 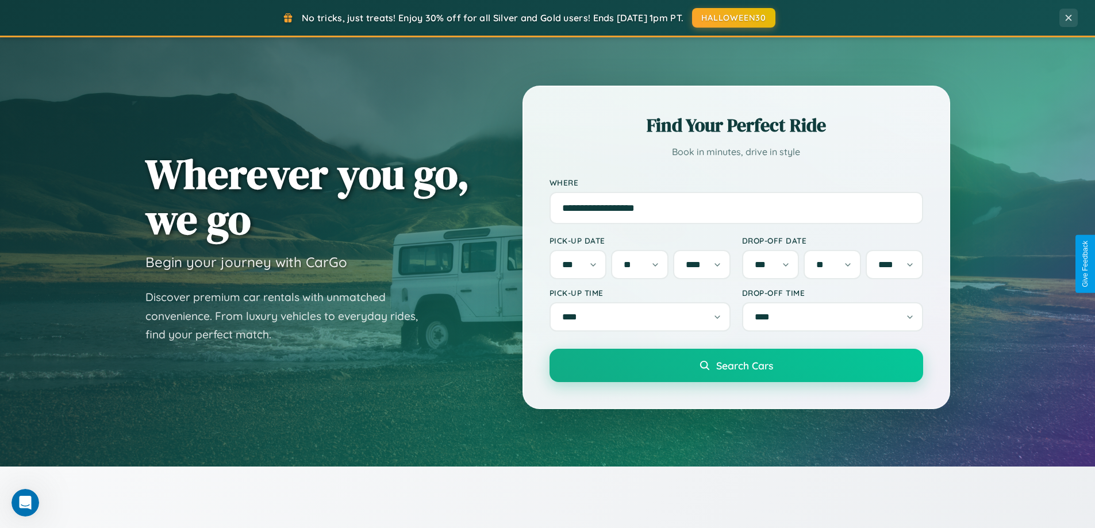 I want to click on span: Search Cars, so click(x=745, y=366).